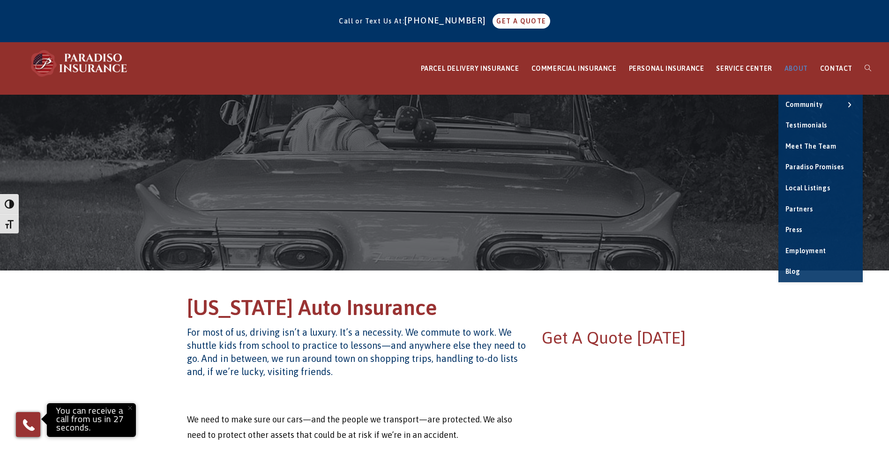  What do you see at coordinates (796, 68) in the screenshot?
I see `a: ABOUT` at bounding box center [796, 68].